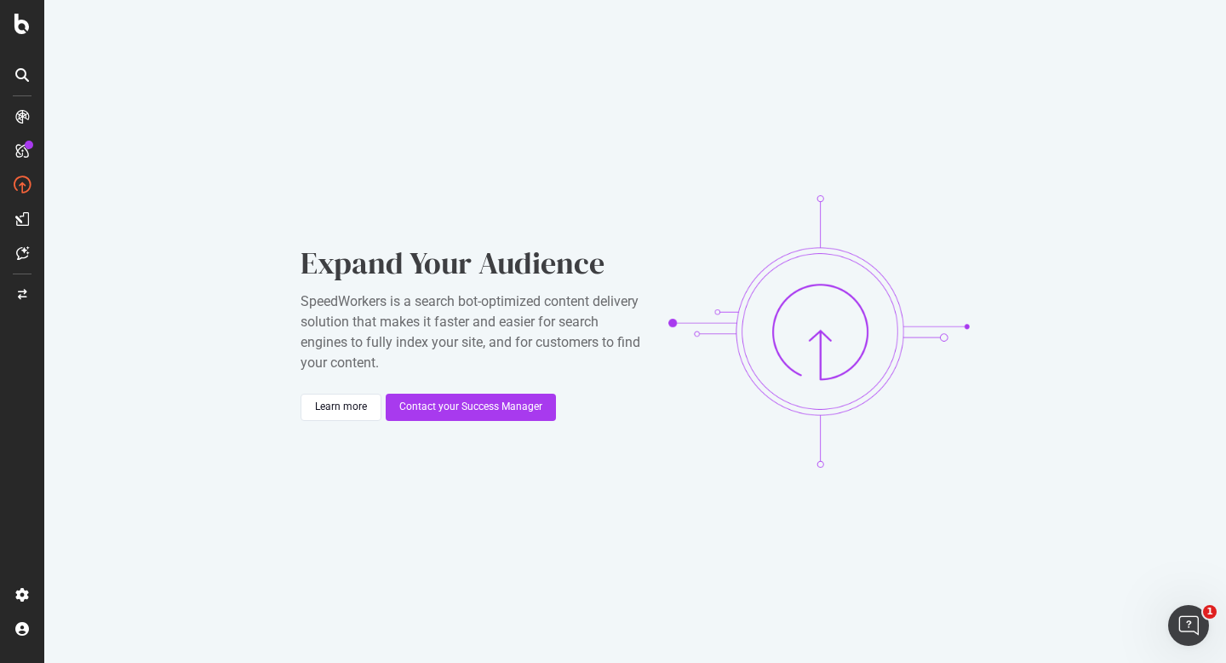  I want to click on button: Learn more, so click(341, 407).